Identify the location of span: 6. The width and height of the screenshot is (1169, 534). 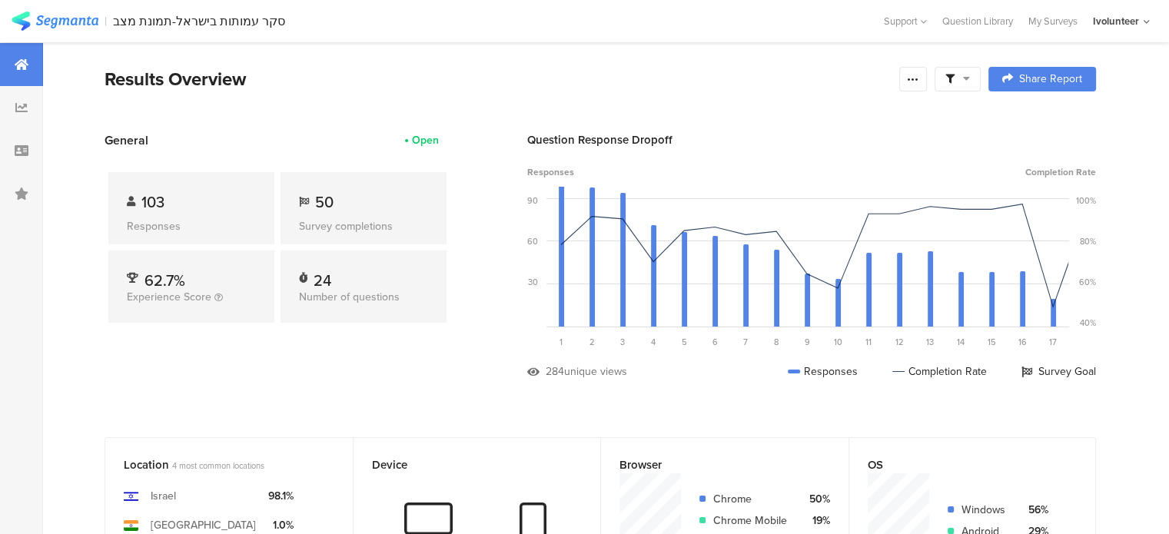
(715, 342).